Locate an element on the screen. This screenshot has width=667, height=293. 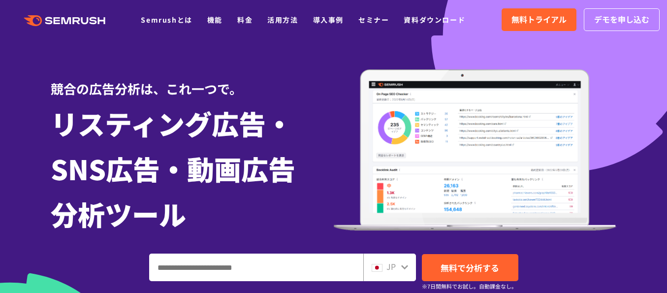
a: 無料トライアル is located at coordinates (539, 20).